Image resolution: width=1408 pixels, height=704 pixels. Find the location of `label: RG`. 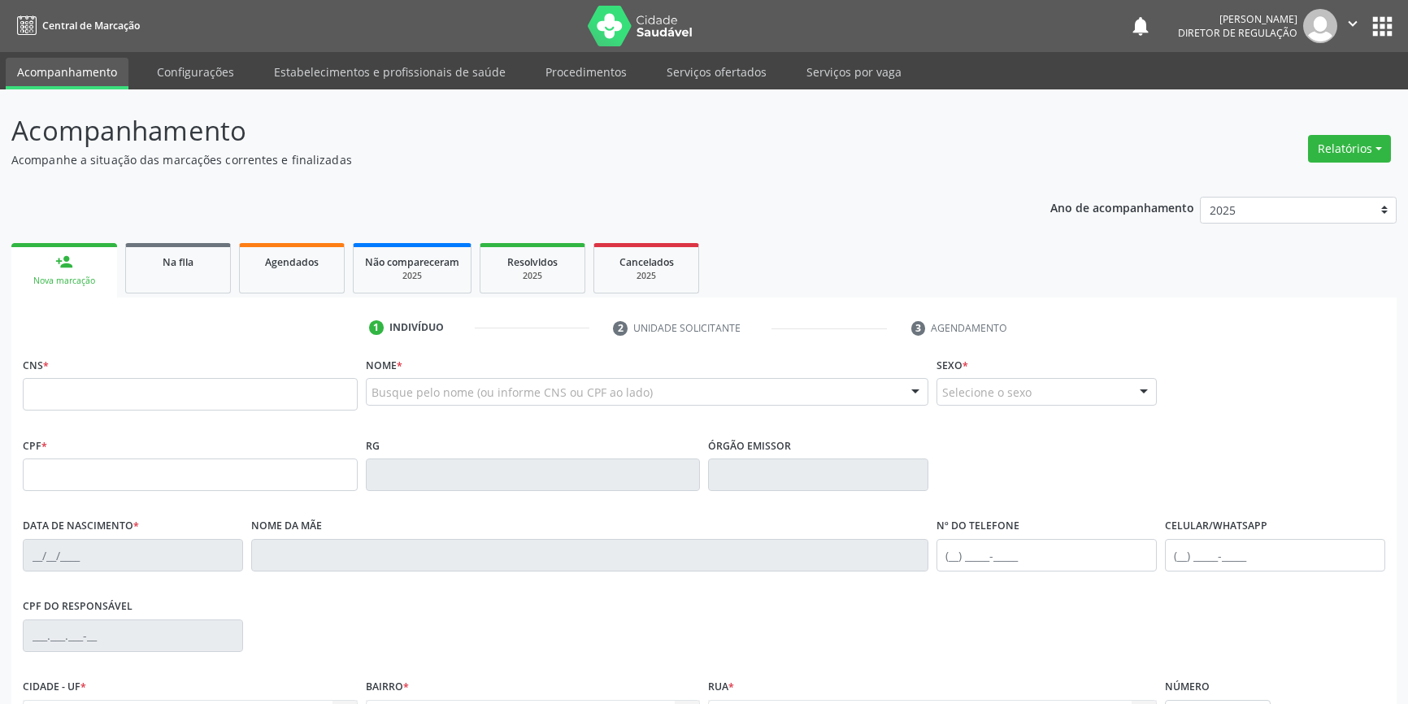

label: RG is located at coordinates (372, 446).